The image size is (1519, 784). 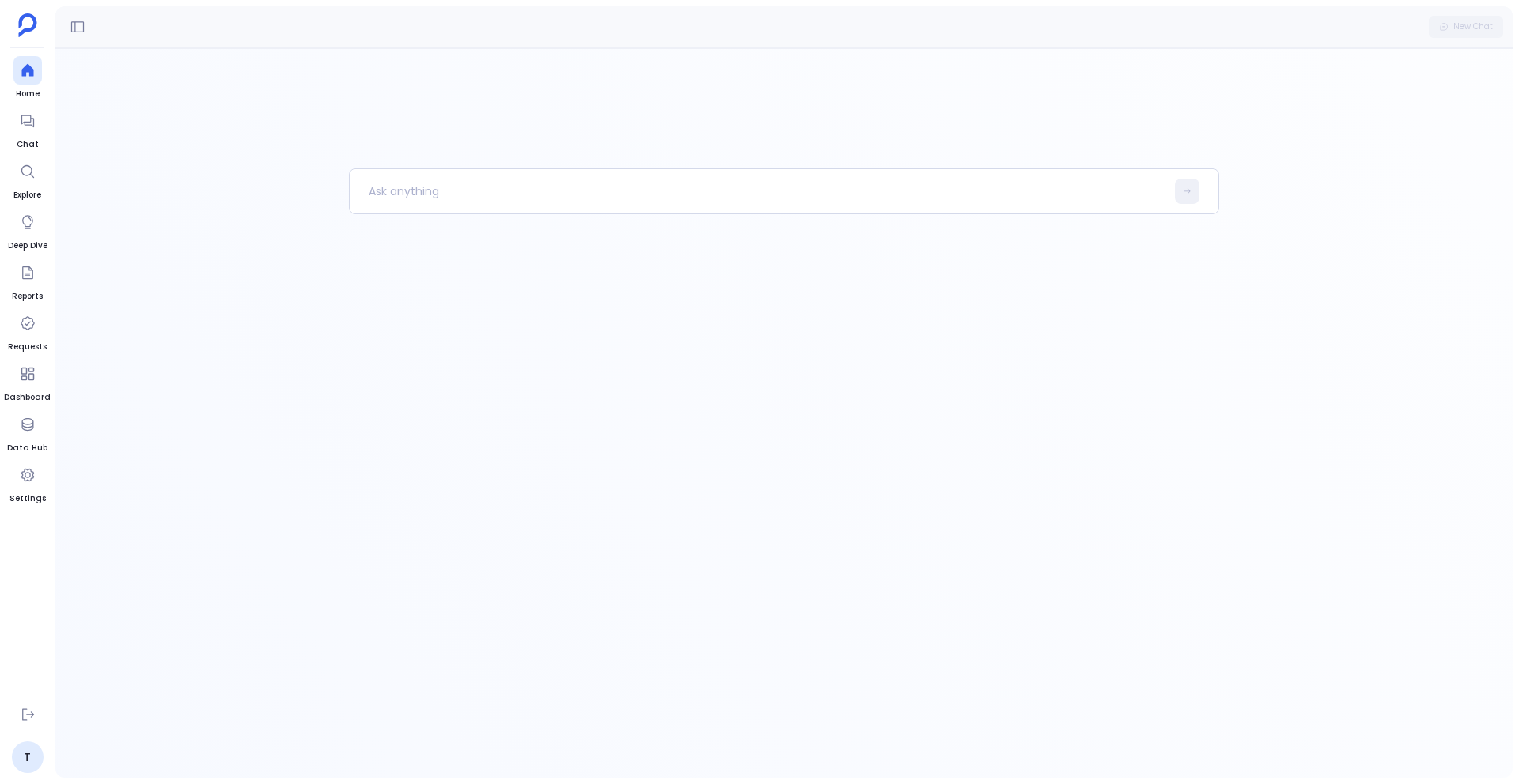 I want to click on a: T, so click(x=27, y=758).